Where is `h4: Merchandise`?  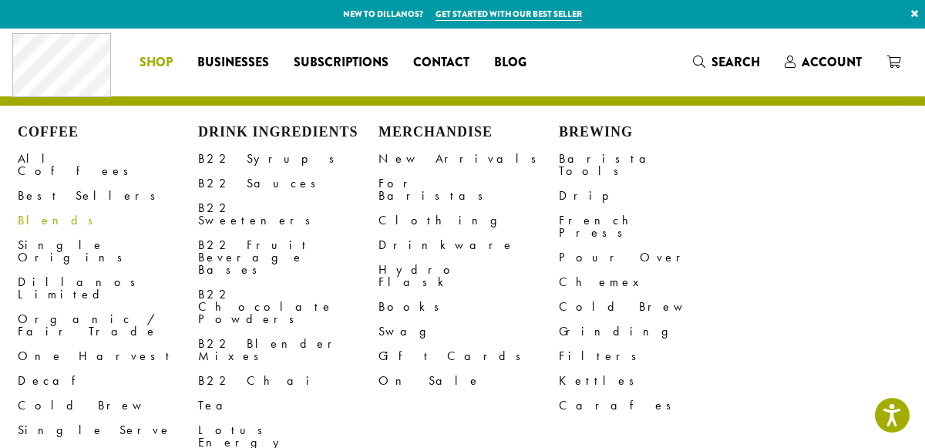 h4: Merchandise is located at coordinates (469, 133).